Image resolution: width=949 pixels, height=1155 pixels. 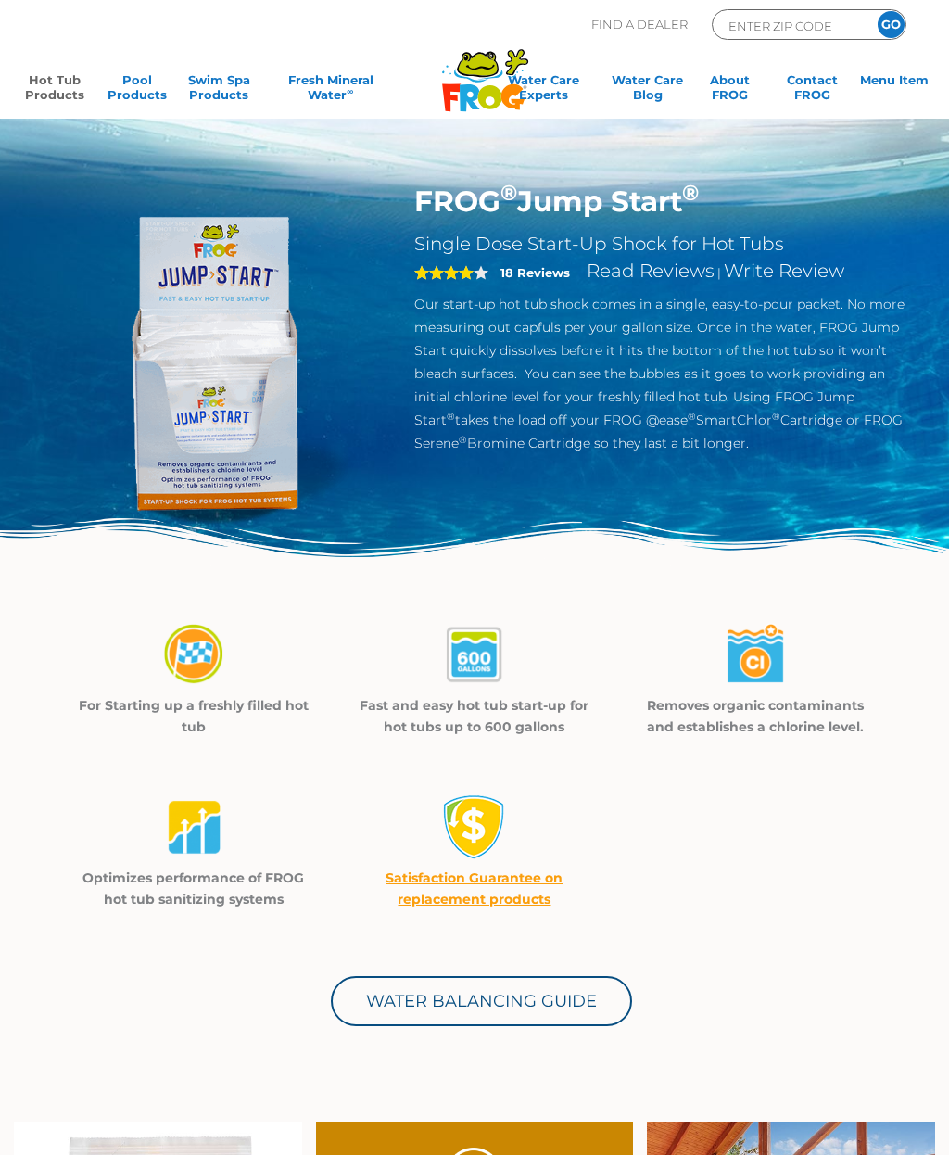 I want to click on img: jumpstart-02, so click(x=475, y=654).